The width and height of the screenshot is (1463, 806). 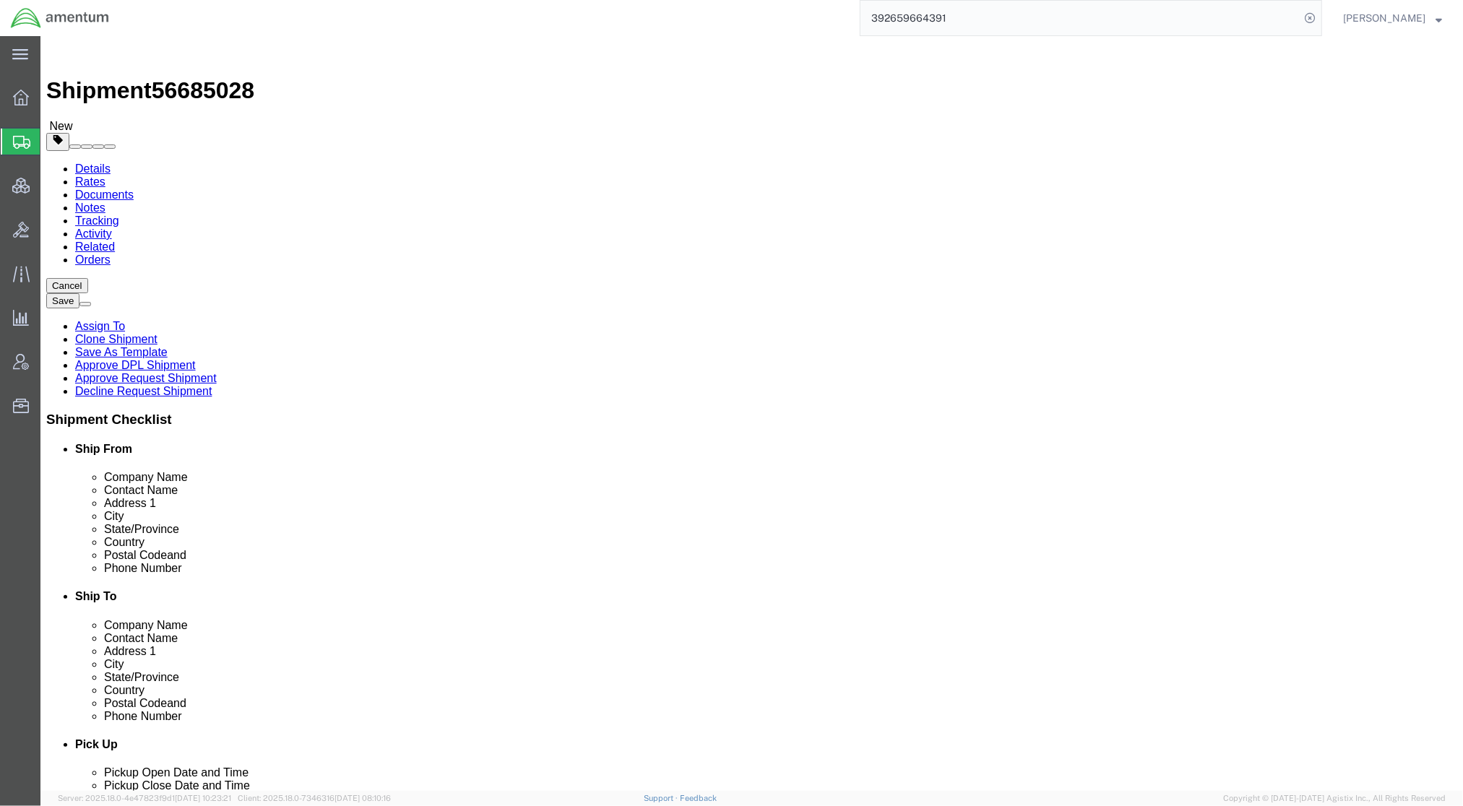 I want to click on span: Jason Champagne, so click(x=1384, y=18).